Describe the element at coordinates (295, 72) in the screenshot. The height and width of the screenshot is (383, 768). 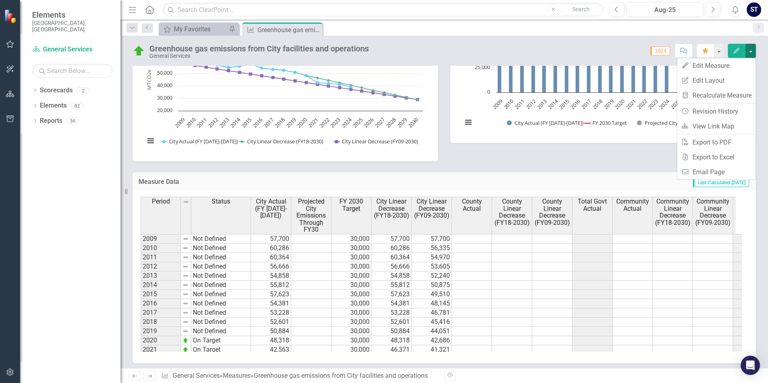
I see `path: 2019, 50,884. City Actual (FY 2009-2030).` at that location.